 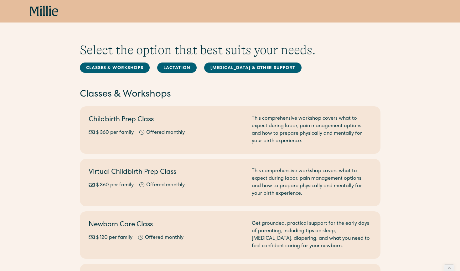 I want to click on a: Virtual Childbirth Prep Class$ 360 per familyOffered monthlyThis comprehensive workshop covers wh..., so click(x=230, y=183).